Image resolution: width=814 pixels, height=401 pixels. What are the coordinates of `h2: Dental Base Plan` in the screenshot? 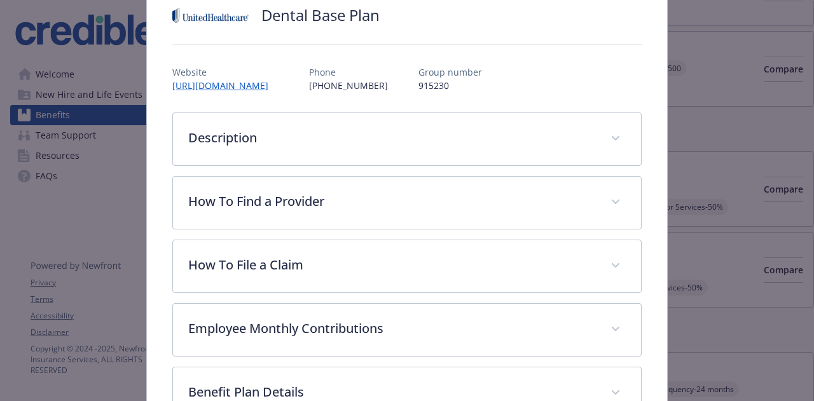 It's located at (320, 15).